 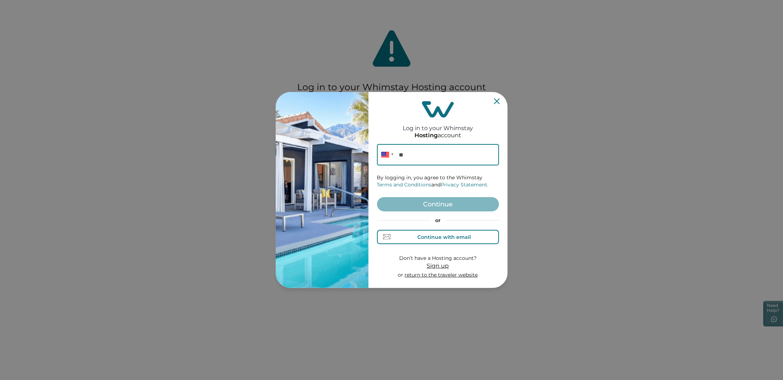 I want to click on a: Privacy Statement., so click(x=465, y=185).